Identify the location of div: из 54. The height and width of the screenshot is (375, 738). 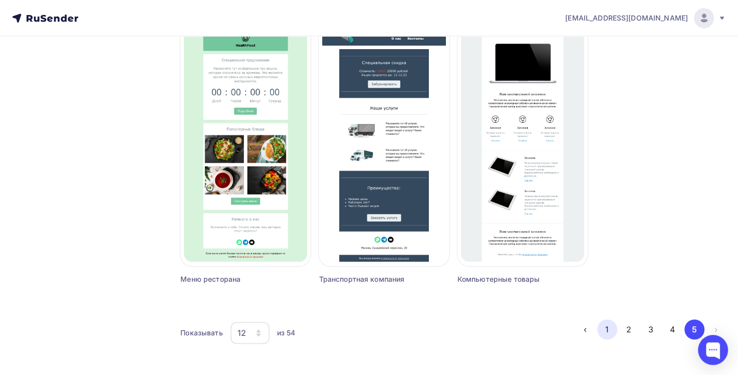
(286, 333).